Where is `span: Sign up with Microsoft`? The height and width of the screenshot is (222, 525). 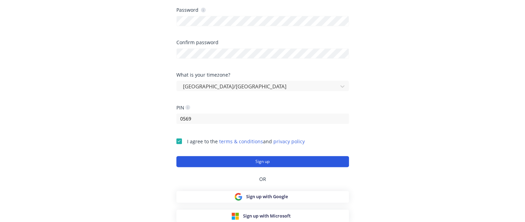 span: Sign up with Microsoft is located at coordinates (267, 216).